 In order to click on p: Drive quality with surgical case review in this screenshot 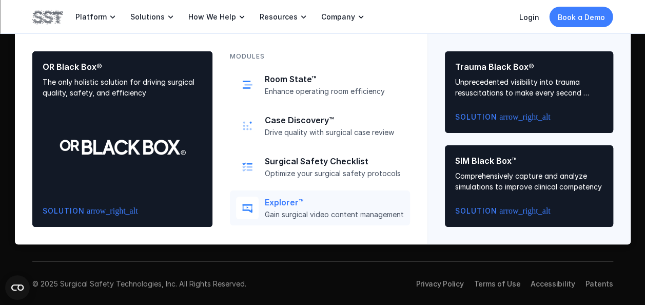, I will do `click(334, 132)`.